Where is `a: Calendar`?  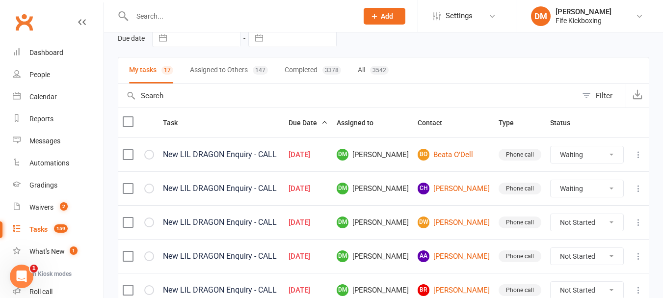
a: Calendar is located at coordinates (58, 97).